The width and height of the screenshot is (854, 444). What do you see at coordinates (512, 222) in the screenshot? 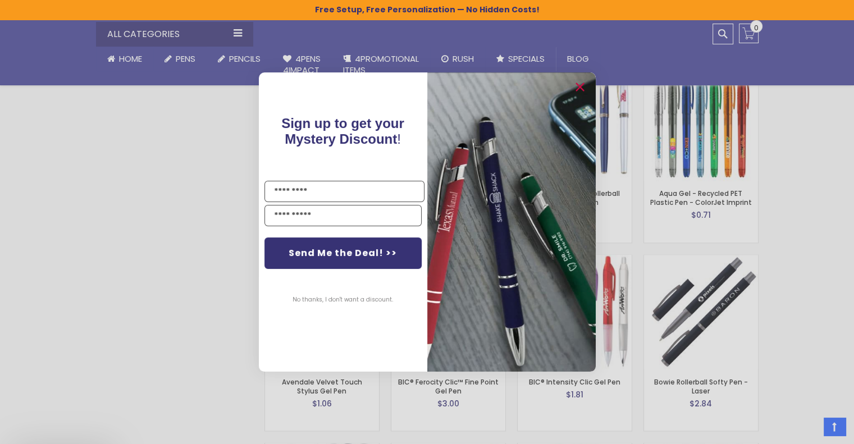
I see `img: pop-up-image` at bounding box center [512, 222].